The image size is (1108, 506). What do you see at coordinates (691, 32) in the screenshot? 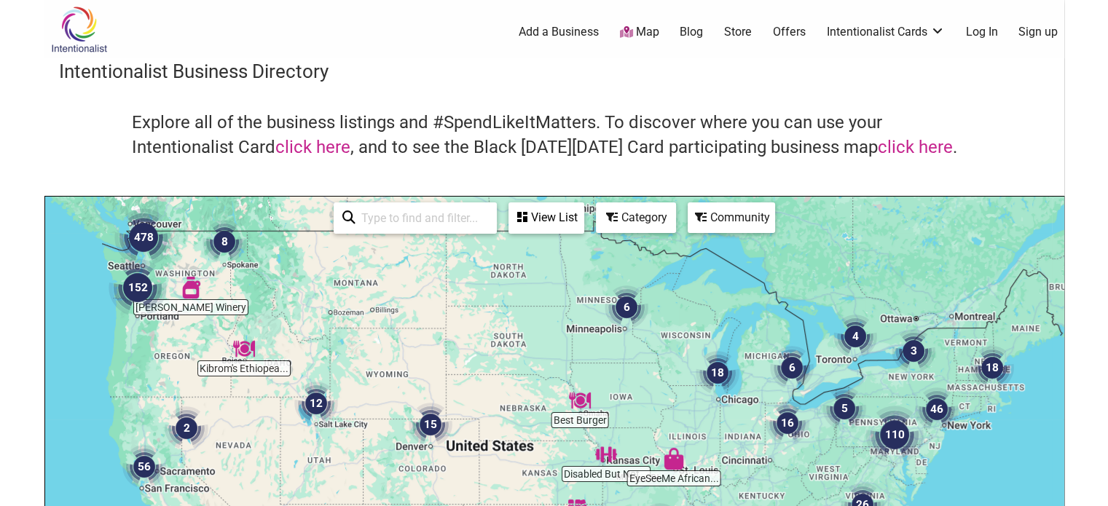
I see `a: Blog` at bounding box center [691, 32].